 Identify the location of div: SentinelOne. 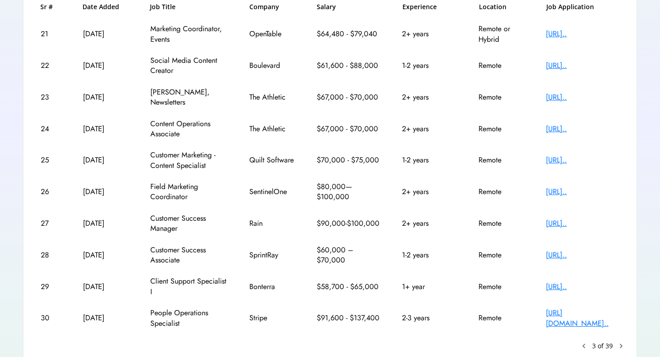
(272, 192).